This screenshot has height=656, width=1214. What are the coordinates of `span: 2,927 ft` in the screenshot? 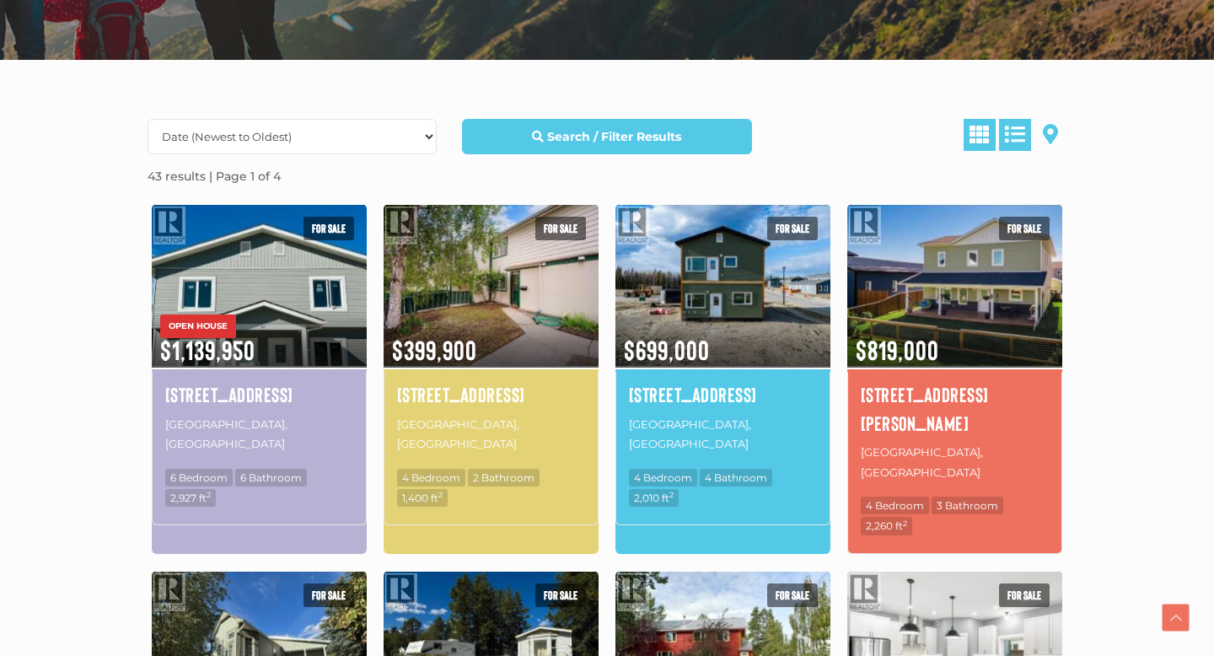 It's located at (191, 498).